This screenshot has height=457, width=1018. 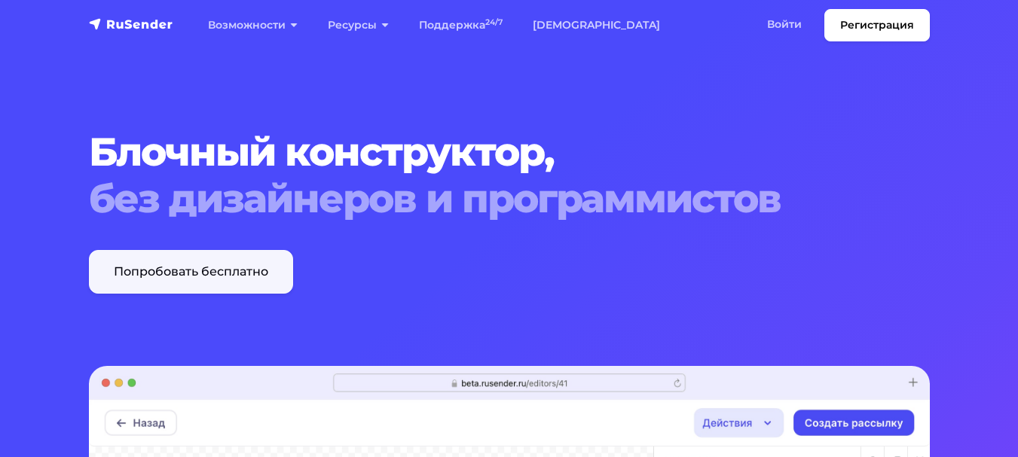 I want to click on a: Попробовать бесплатно, so click(x=191, y=272).